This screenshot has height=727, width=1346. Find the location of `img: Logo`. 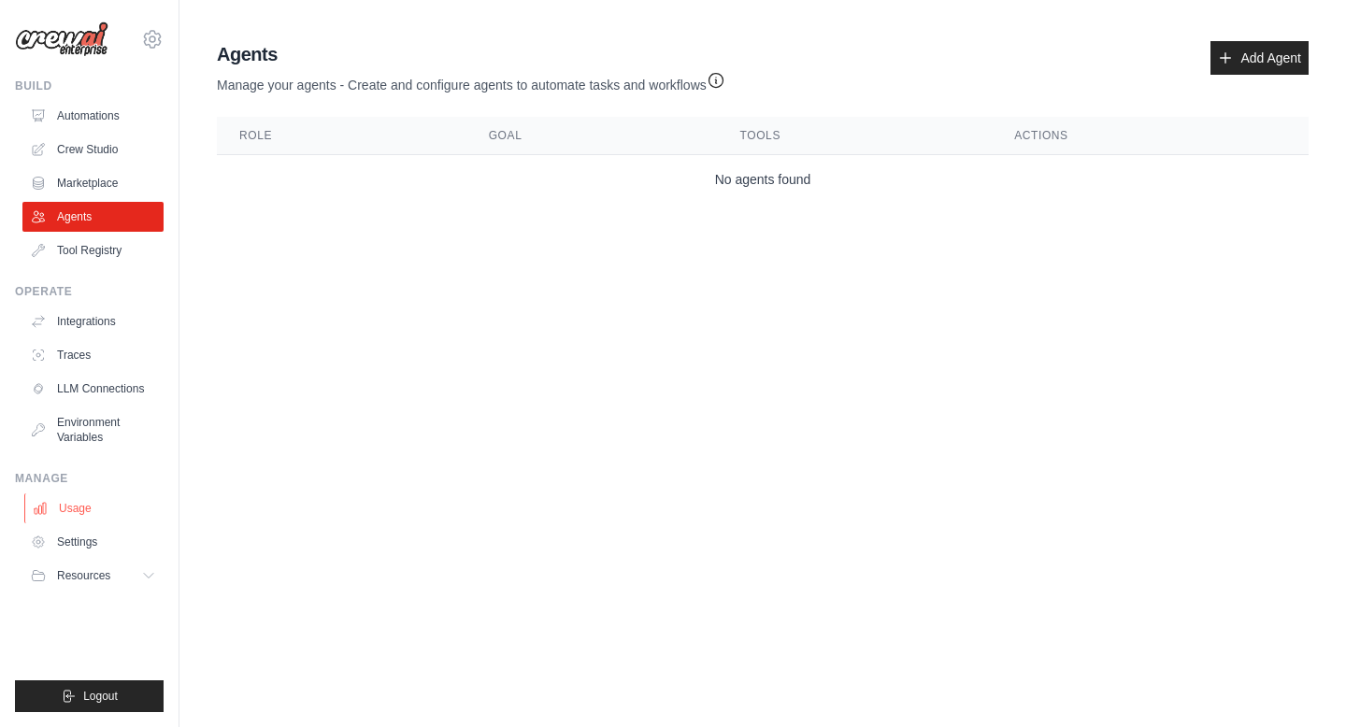

img: Logo is located at coordinates (62, 39).